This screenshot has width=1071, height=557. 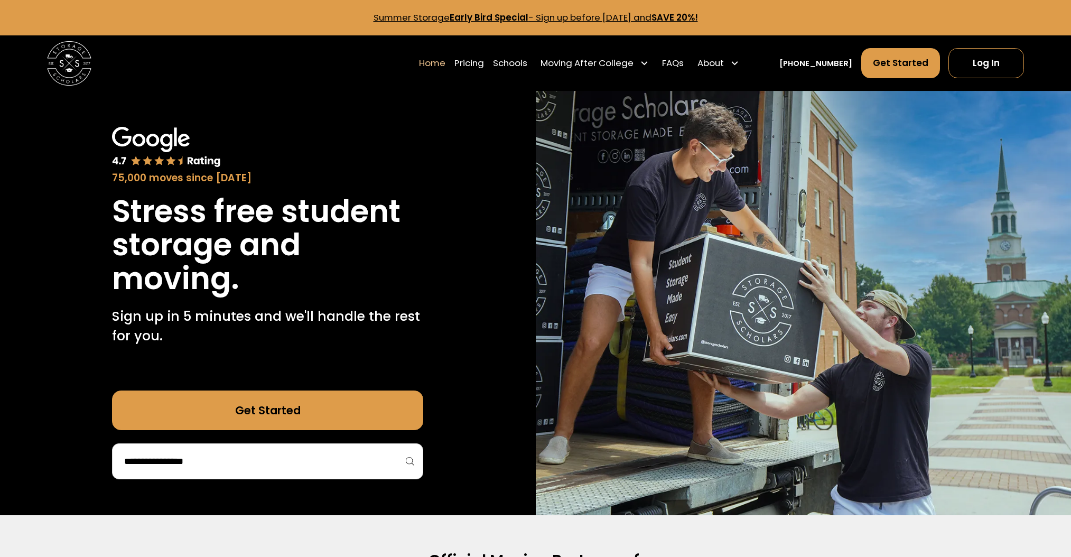 I want to click on a: Log In, so click(x=986, y=63).